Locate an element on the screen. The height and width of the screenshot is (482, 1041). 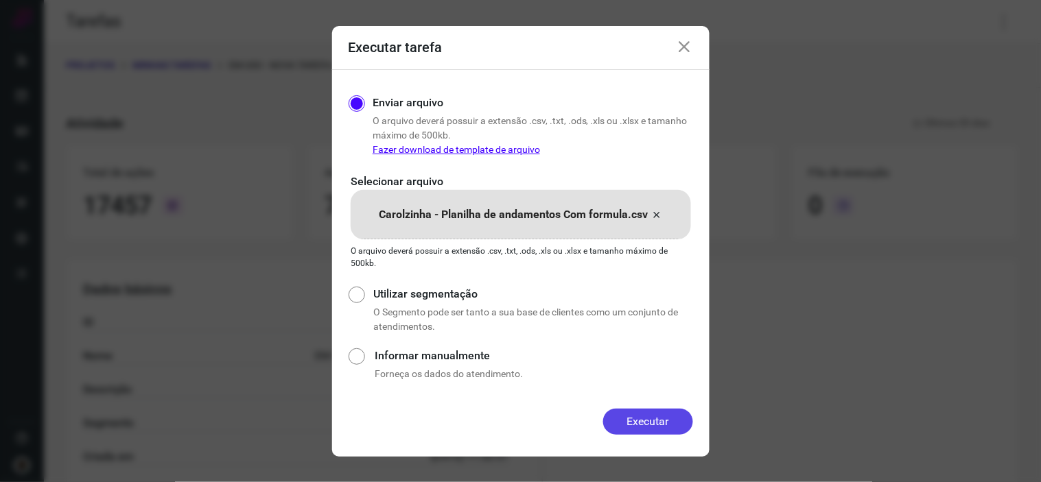
h3: Executar tarefa is located at coordinates (395, 47).